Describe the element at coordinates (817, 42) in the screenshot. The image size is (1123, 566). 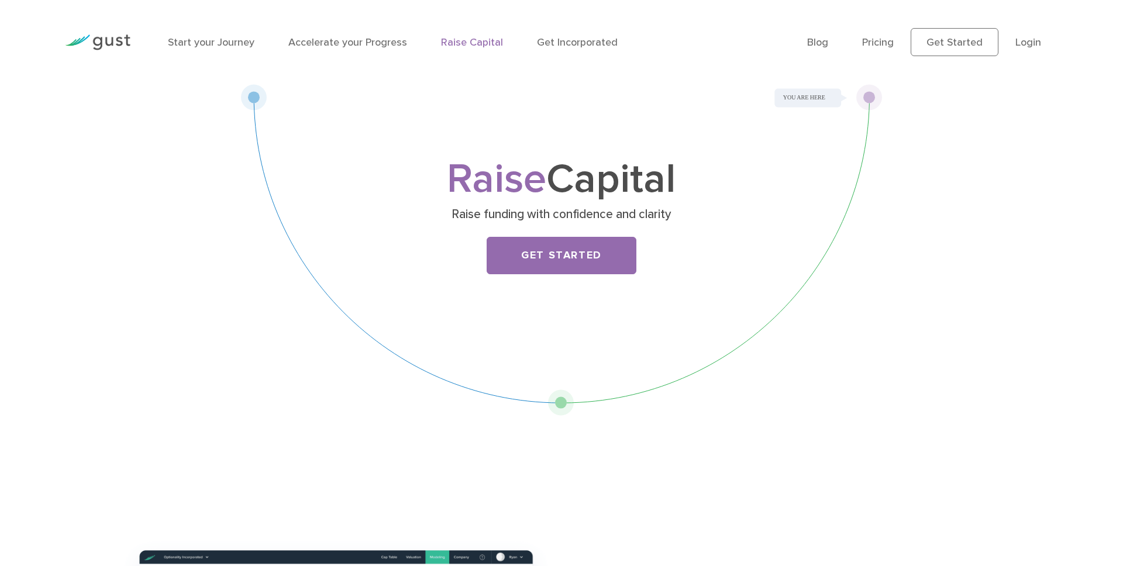
I see `a: Blog` at that location.